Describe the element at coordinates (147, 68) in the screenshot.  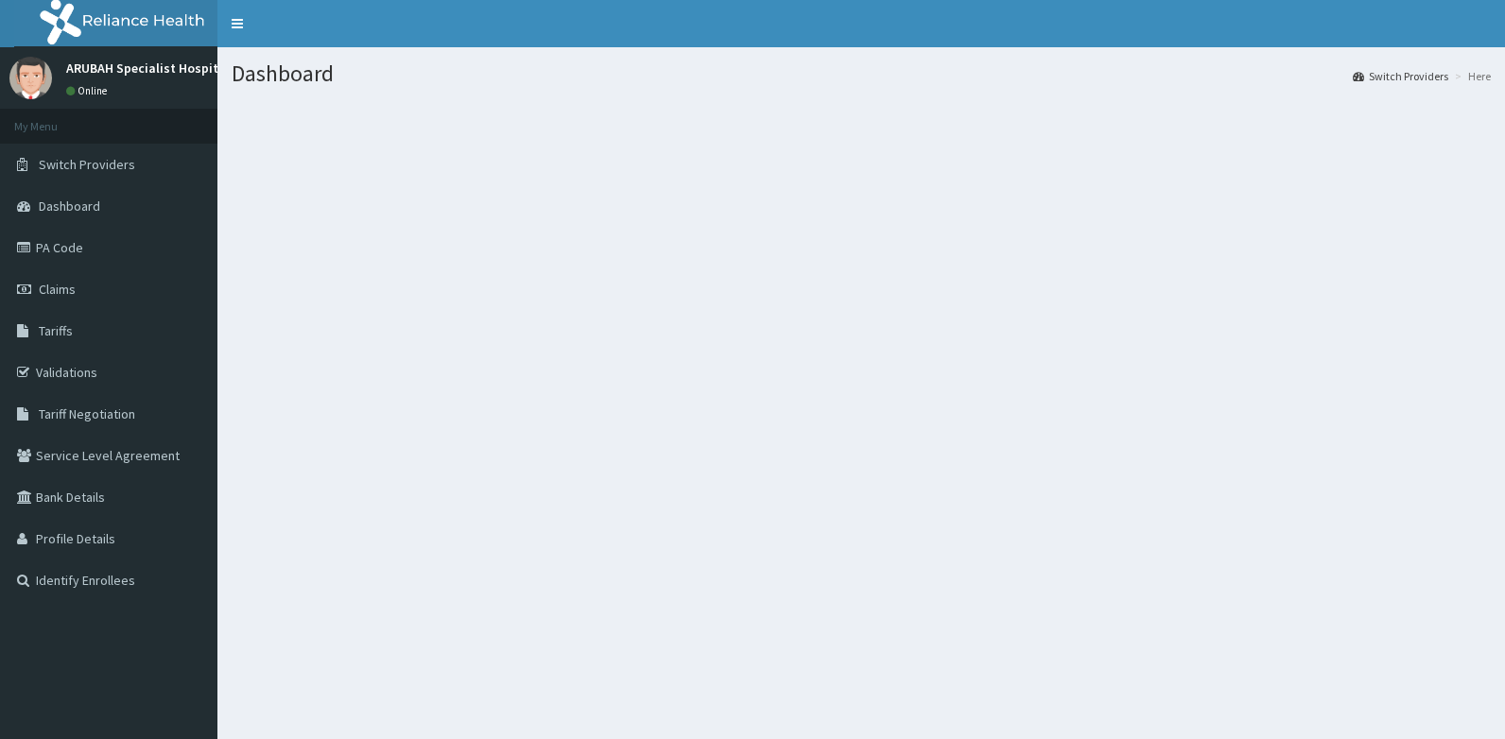
I see `p: ARUBAH Specialist Hospital` at that location.